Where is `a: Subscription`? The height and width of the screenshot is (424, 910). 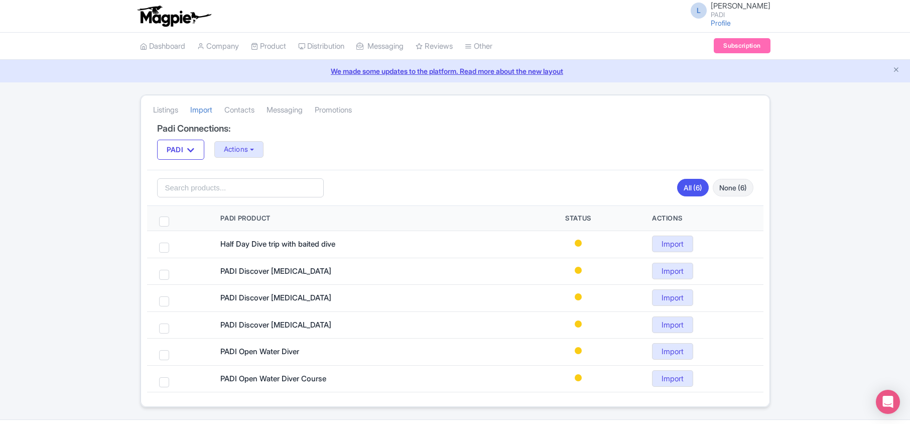
a: Subscription is located at coordinates (742, 46).